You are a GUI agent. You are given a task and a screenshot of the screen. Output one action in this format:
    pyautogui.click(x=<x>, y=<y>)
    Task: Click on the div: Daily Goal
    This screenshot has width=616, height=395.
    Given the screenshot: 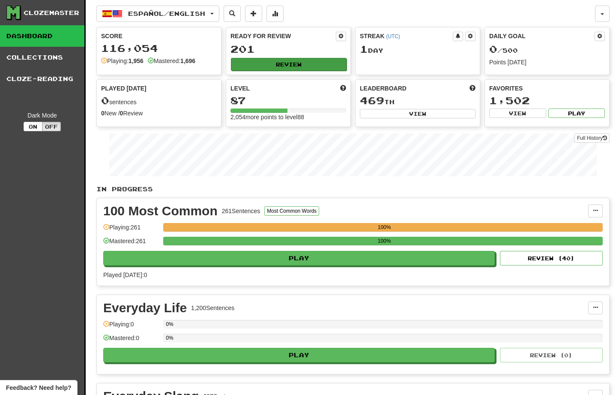 What is the action you would take?
    pyautogui.click(x=542, y=36)
    